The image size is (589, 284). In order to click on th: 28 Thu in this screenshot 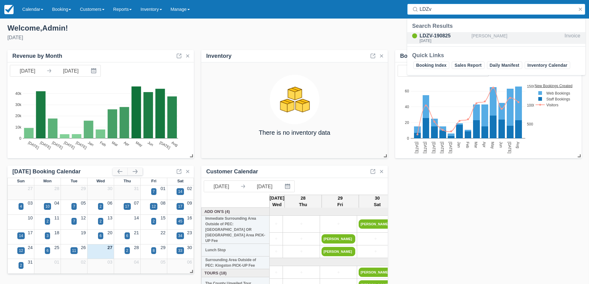, I will do `click(303, 202)`.